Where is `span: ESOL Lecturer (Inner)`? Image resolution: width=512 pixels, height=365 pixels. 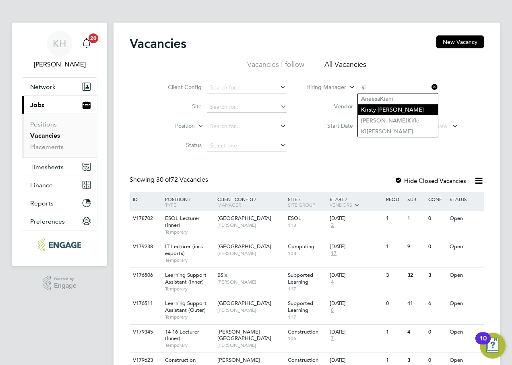
span: ESOL Lecturer (Inner) is located at coordinates (182, 221).